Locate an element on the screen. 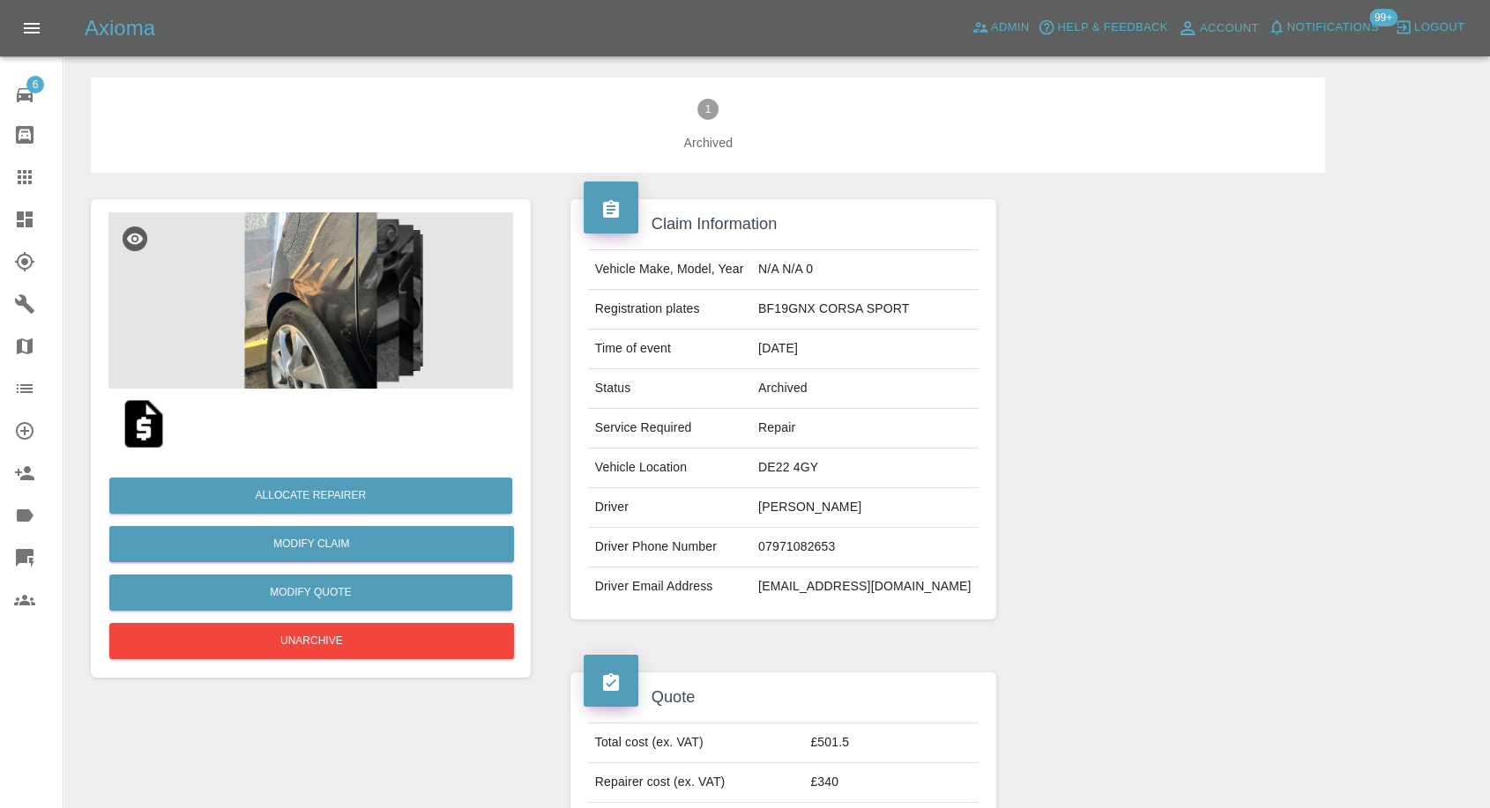 This screenshot has height=808, width=1490. td: Registration plates is located at coordinates (669, 309).